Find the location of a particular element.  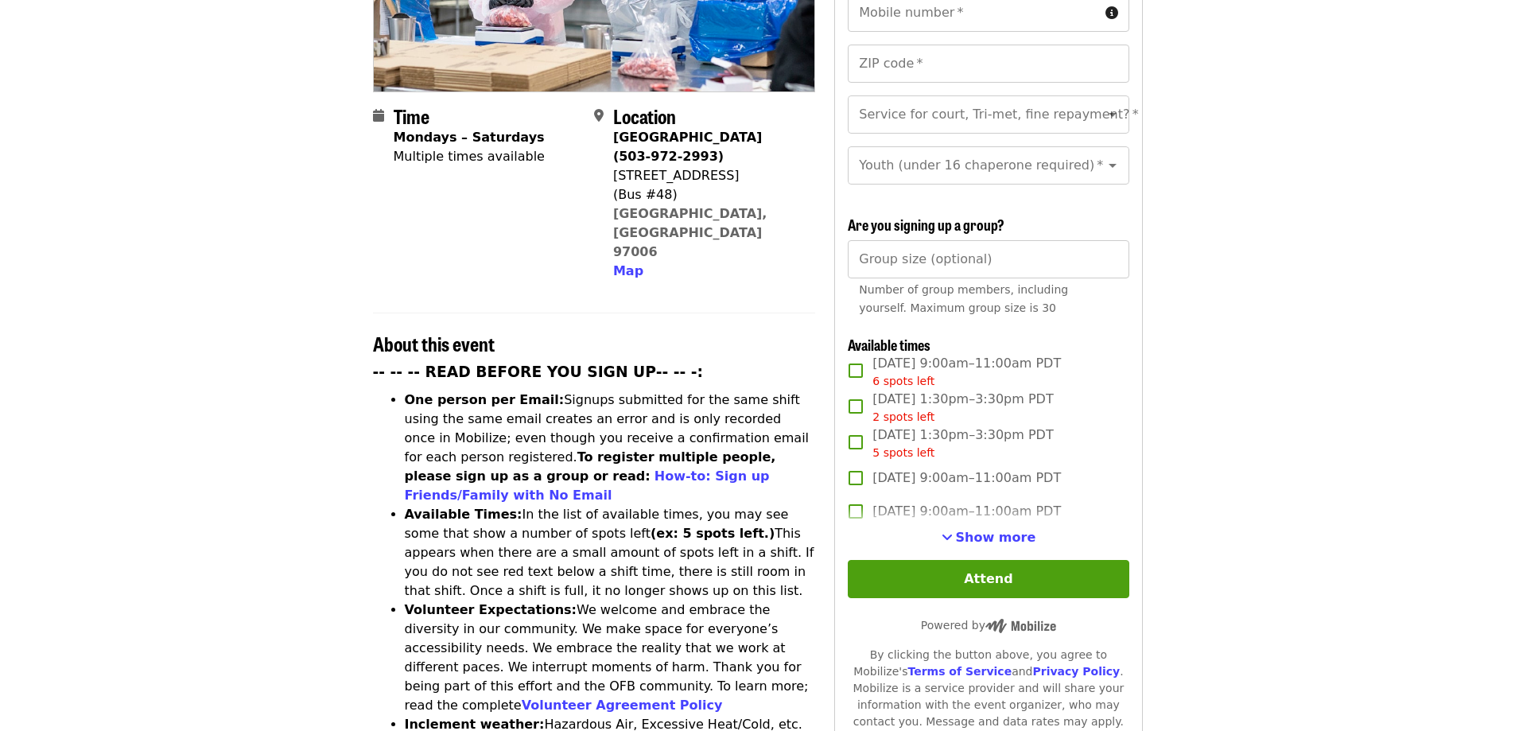

span: Number of group members, including yourself. Maximum group size is 30 is located at coordinates (963, 298).